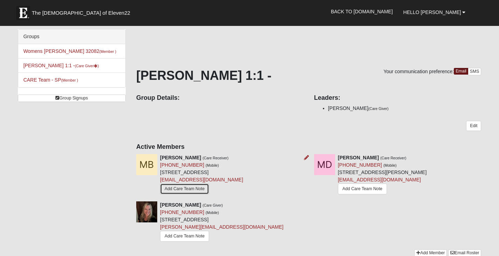 This screenshot has height=256, width=499. I want to click on h4: Active Members, so click(309, 147).